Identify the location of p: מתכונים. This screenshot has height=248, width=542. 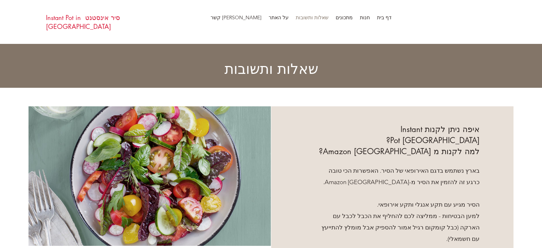
(344, 17).